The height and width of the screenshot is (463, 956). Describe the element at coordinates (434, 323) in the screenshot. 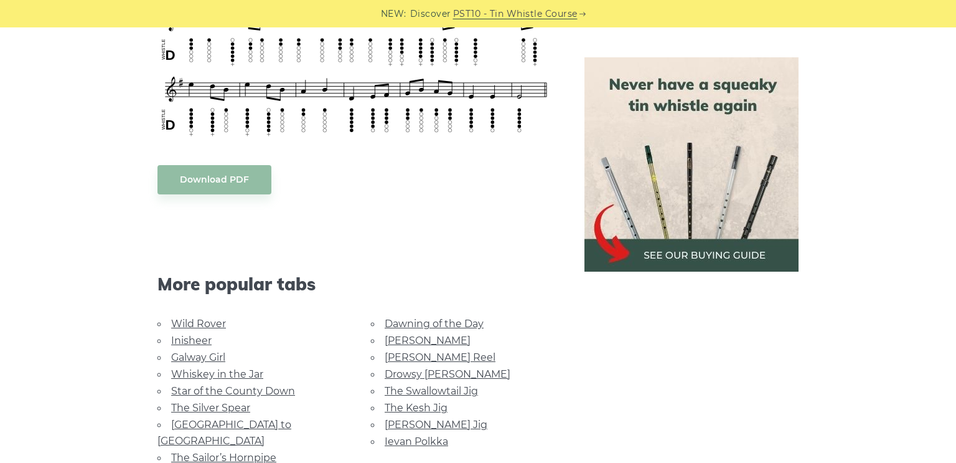

I see `a: Dawning of the Day` at that location.